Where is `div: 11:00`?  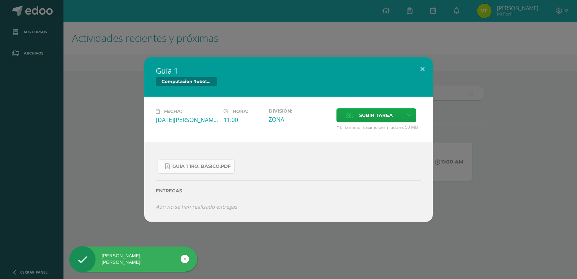
div: 11:00 is located at coordinates (243, 120).